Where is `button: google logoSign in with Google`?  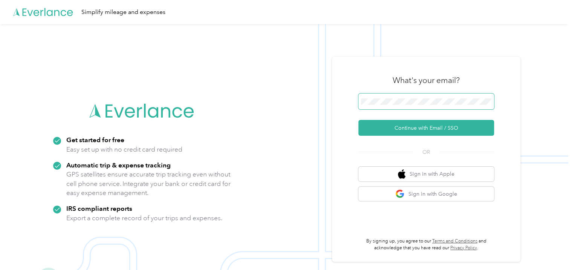 button: google logoSign in with Google is located at coordinates (426, 194).